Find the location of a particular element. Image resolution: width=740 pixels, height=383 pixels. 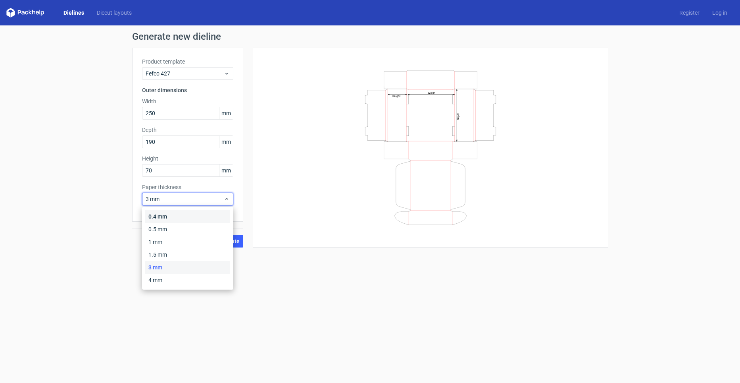

div: 0.5 mm is located at coordinates (188, 229).